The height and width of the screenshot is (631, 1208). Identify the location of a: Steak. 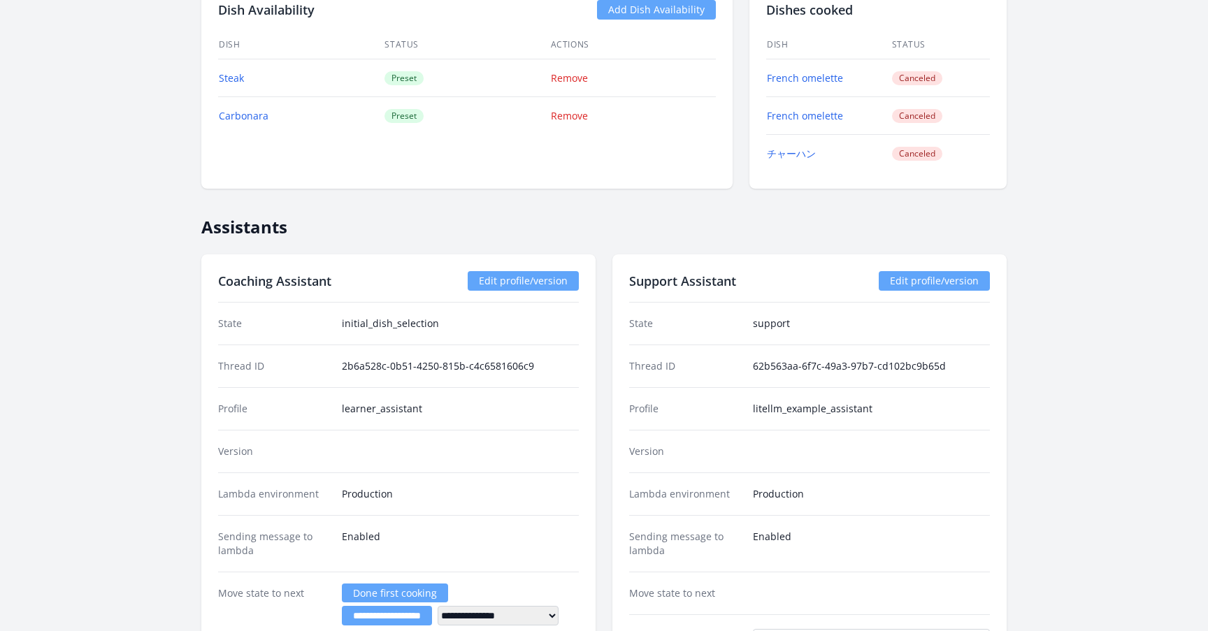
(231, 78).